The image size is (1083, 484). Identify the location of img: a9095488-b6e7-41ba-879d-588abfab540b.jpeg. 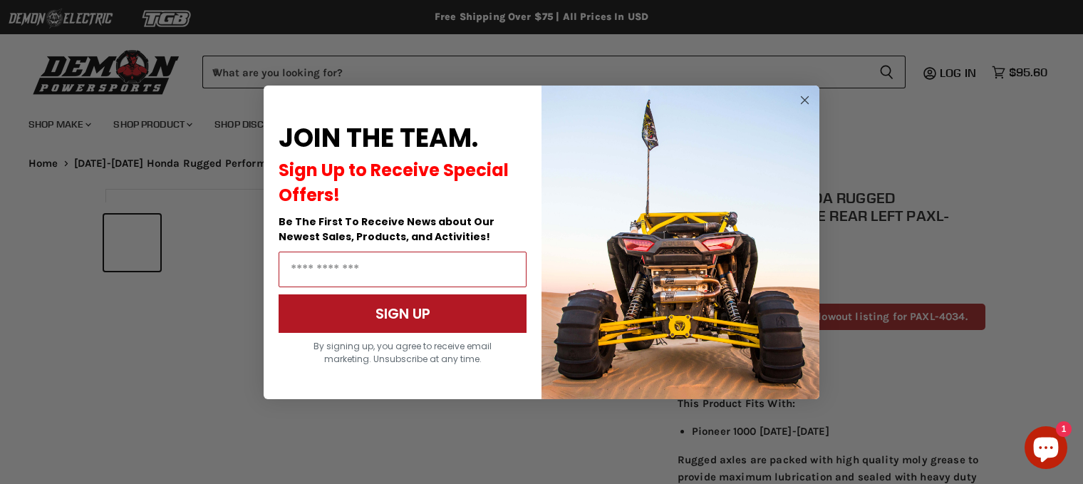
(680, 242).